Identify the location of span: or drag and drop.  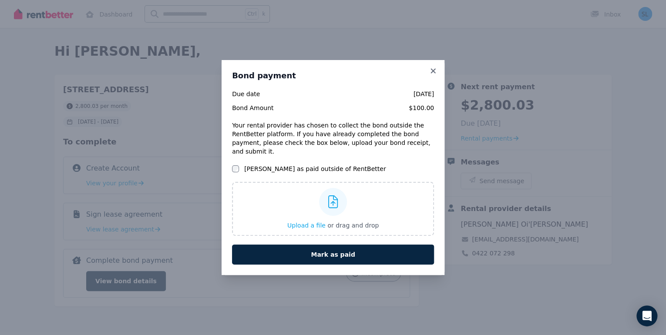
(353, 225).